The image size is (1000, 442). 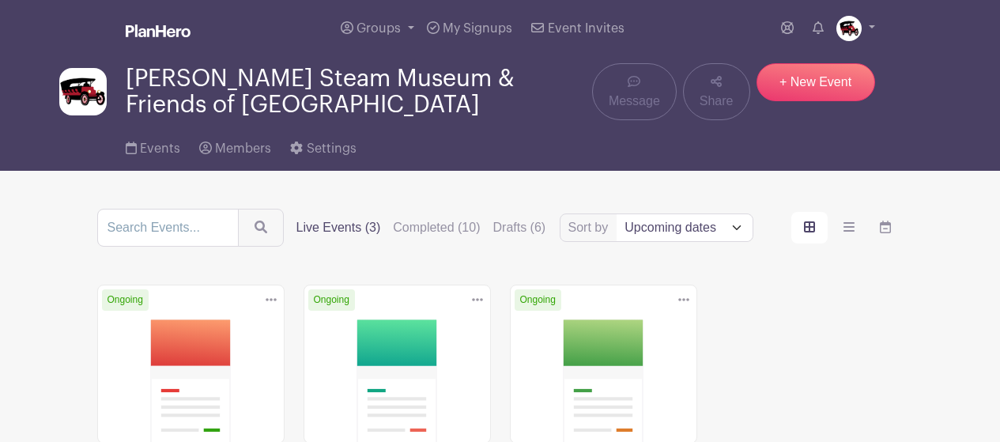 I want to click on a: Events, so click(x=153, y=146).